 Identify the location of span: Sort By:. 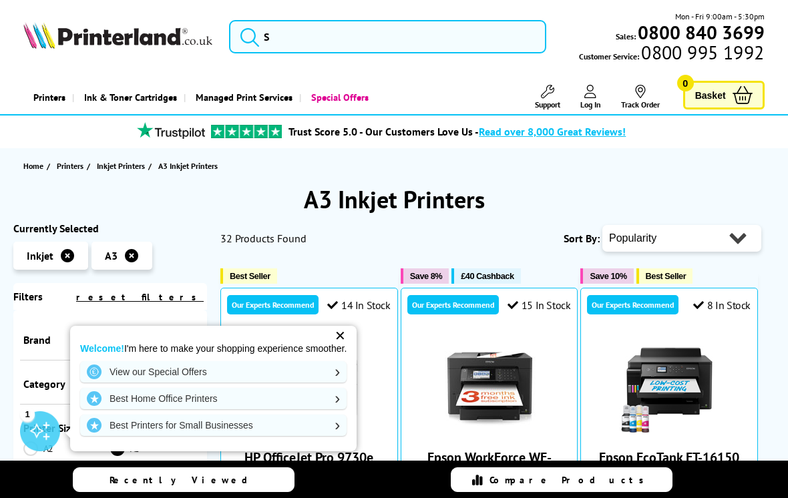
(582, 239).